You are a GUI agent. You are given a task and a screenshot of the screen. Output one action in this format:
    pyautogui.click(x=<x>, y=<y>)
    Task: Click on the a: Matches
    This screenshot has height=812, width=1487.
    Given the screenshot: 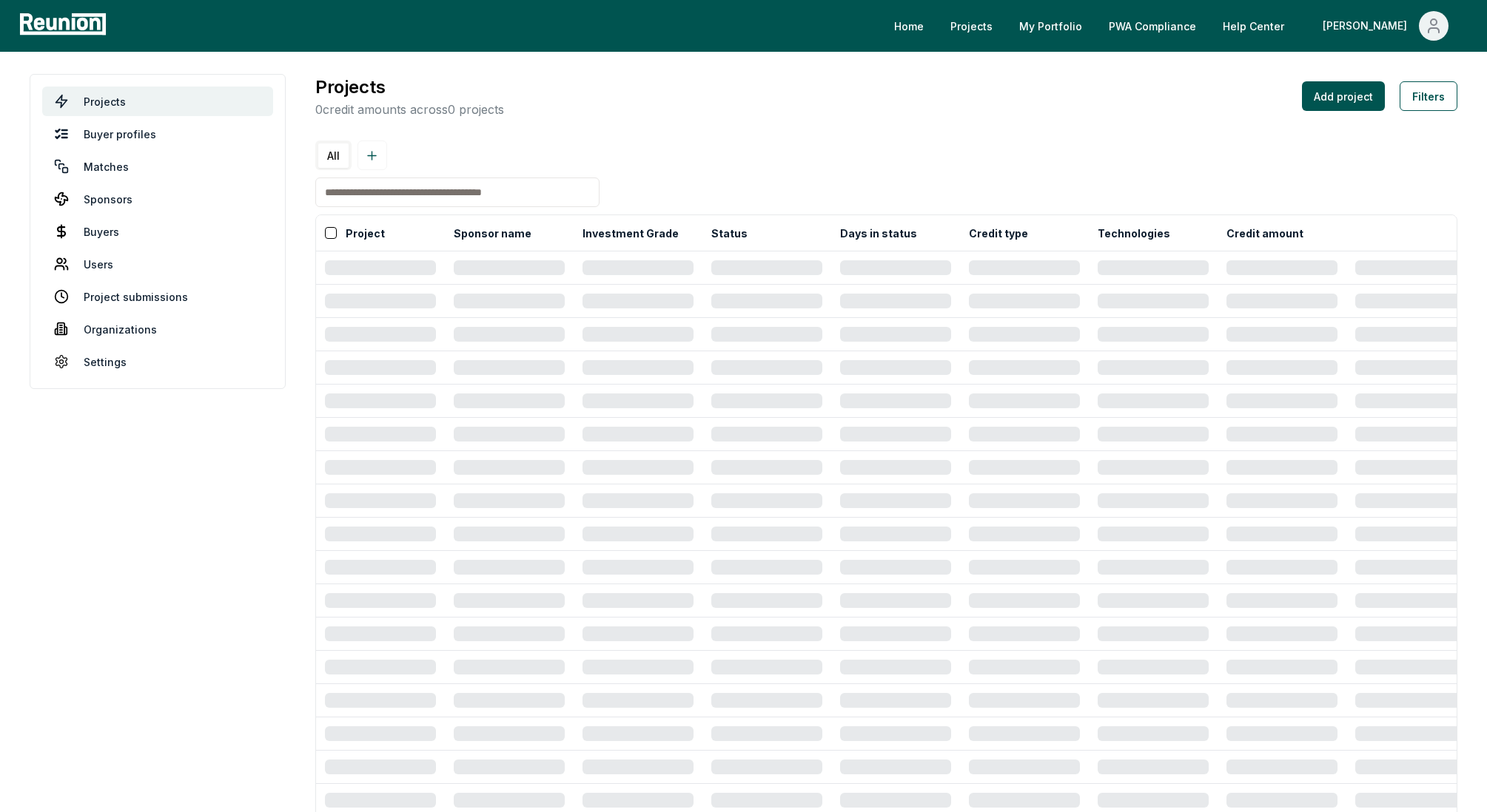 What is the action you would take?
    pyautogui.click(x=157, y=167)
    